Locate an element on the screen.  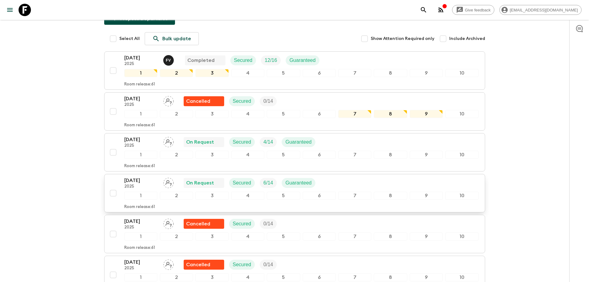
span: Give feedback is located at coordinates (477, 10).